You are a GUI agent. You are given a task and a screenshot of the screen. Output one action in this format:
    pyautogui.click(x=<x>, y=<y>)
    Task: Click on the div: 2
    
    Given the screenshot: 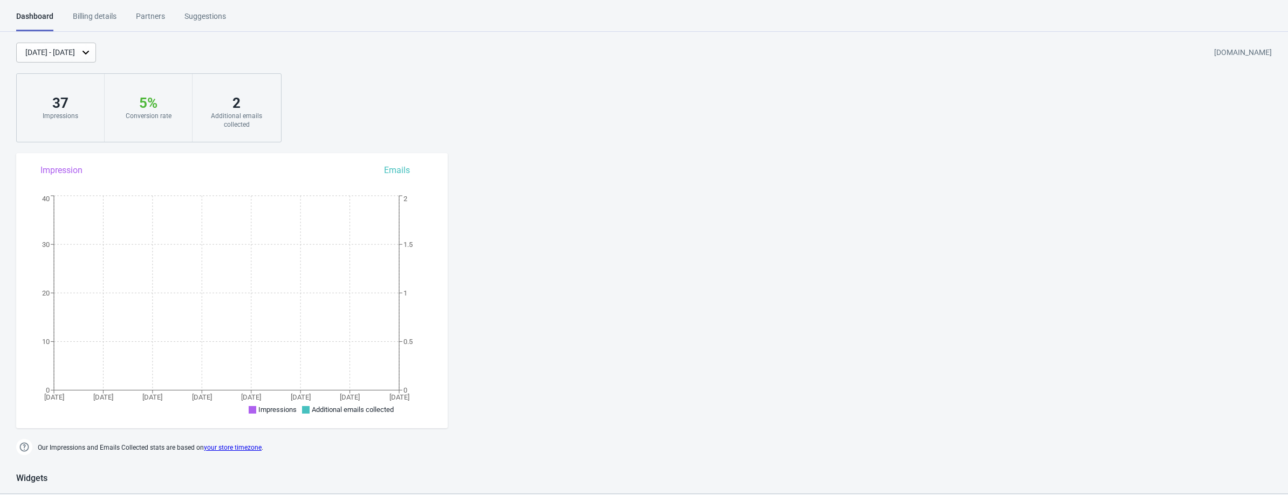 What is the action you would take?
    pyautogui.click(x=236, y=103)
    